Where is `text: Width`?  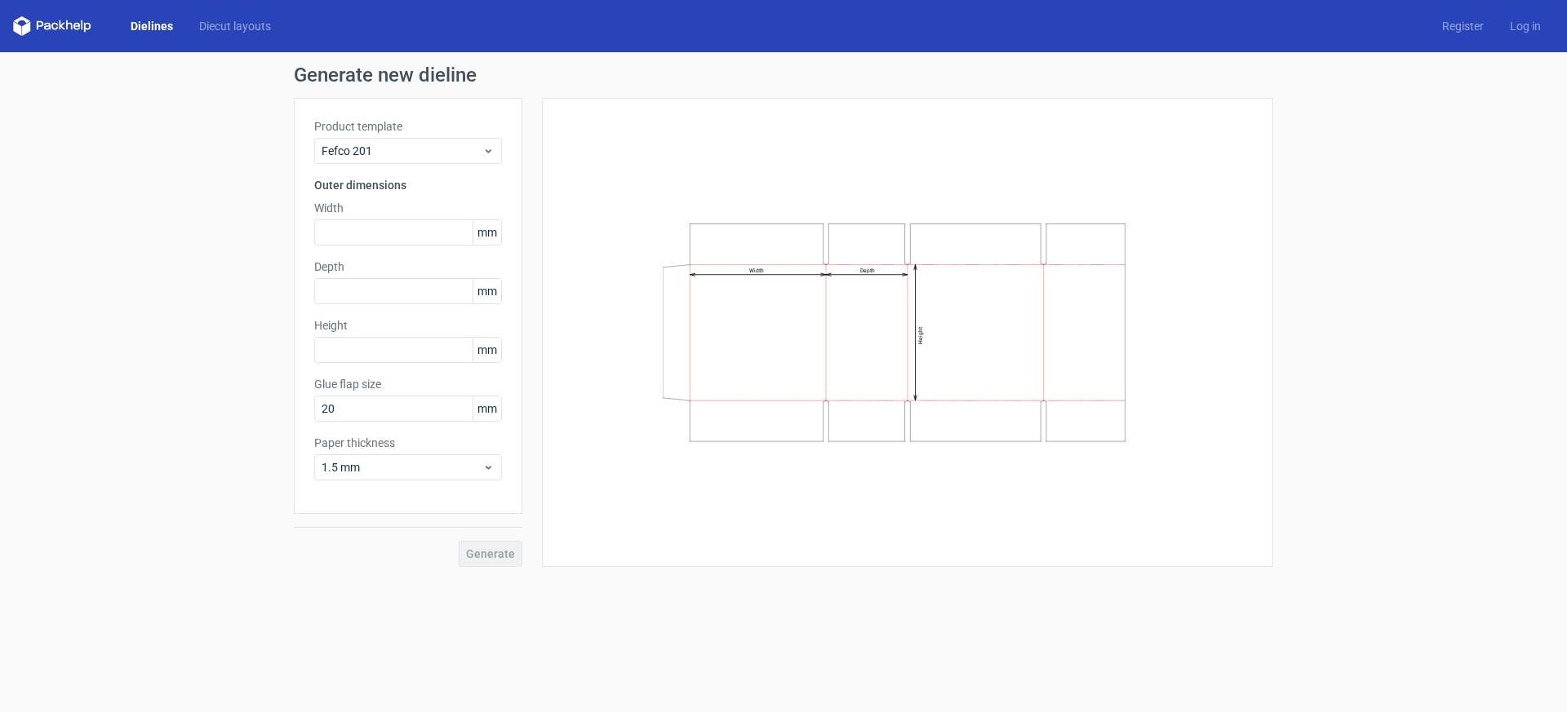 text: Width is located at coordinates (757, 271).